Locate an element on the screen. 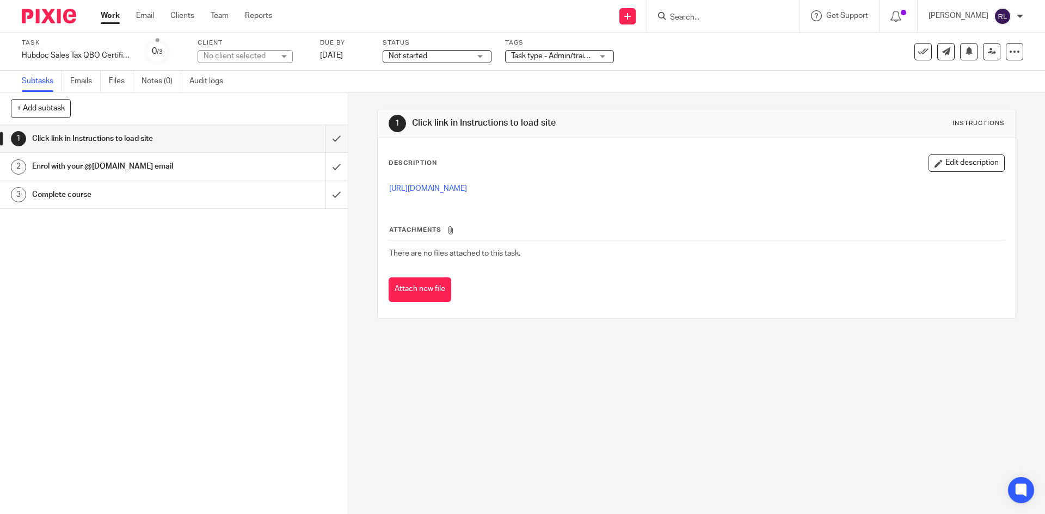 The width and height of the screenshot is (1045, 514). a: Work is located at coordinates (110, 16).